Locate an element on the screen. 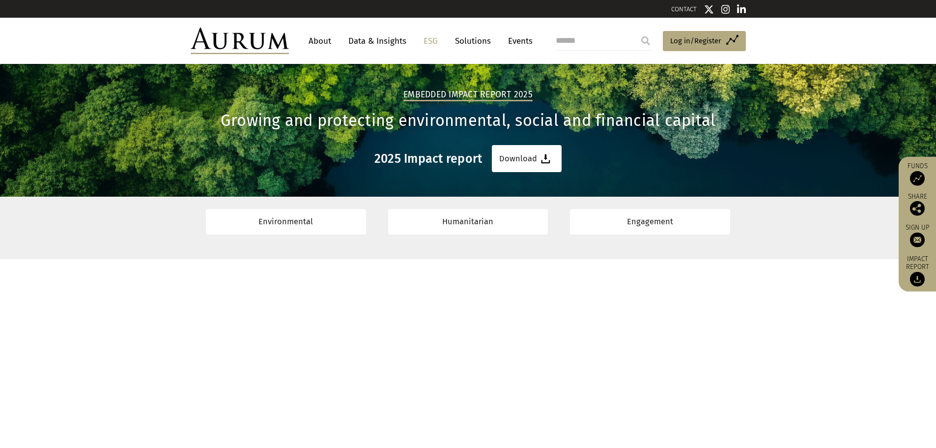  h2: Embedded Impact report 2025 is located at coordinates (468, 95).